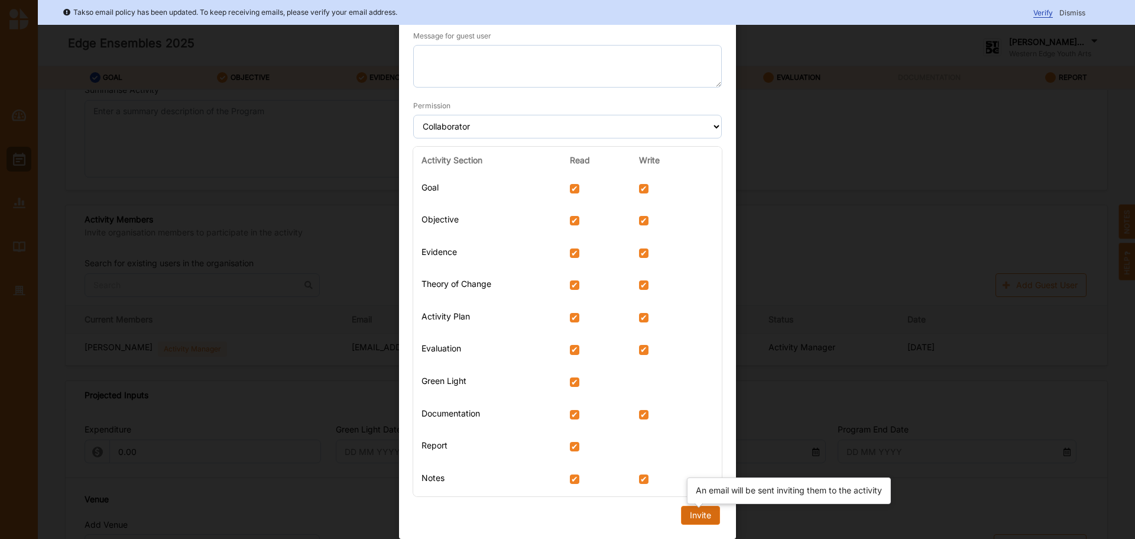 This screenshot has width=1135, height=539. I want to click on td: Evidence, so click(487, 254).